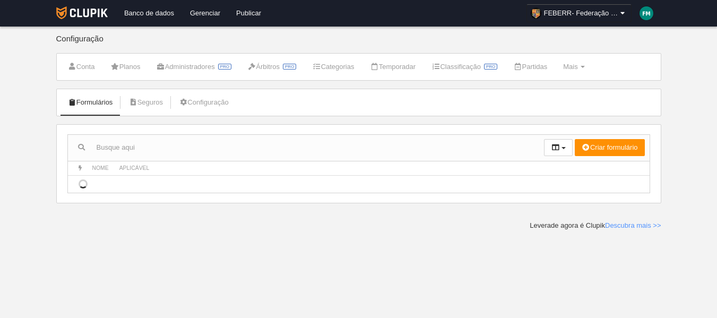 The image size is (717, 318). What do you see at coordinates (646, 13) in the screenshot?
I see `img: c2l6ZT0zMHgzMCZmcz05JnRleHQ9Rk0mYmc9MDA4OTdi.png` at bounding box center [646, 13].